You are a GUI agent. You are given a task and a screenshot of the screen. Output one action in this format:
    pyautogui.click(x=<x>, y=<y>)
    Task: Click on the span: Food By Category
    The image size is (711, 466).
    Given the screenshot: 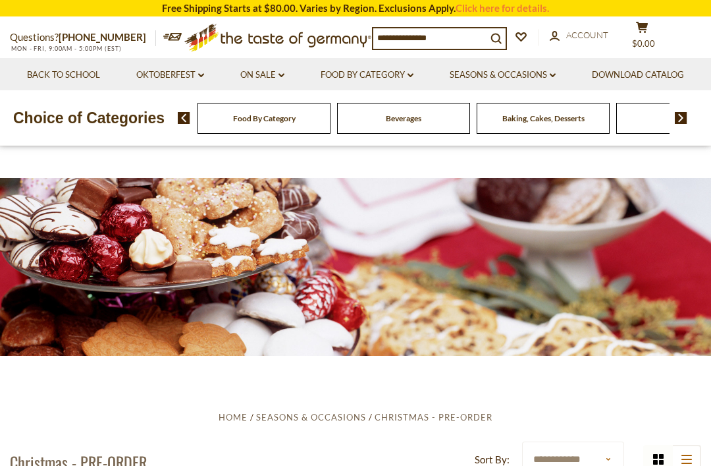 What is the action you would take?
    pyautogui.click(x=264, y=118)
    